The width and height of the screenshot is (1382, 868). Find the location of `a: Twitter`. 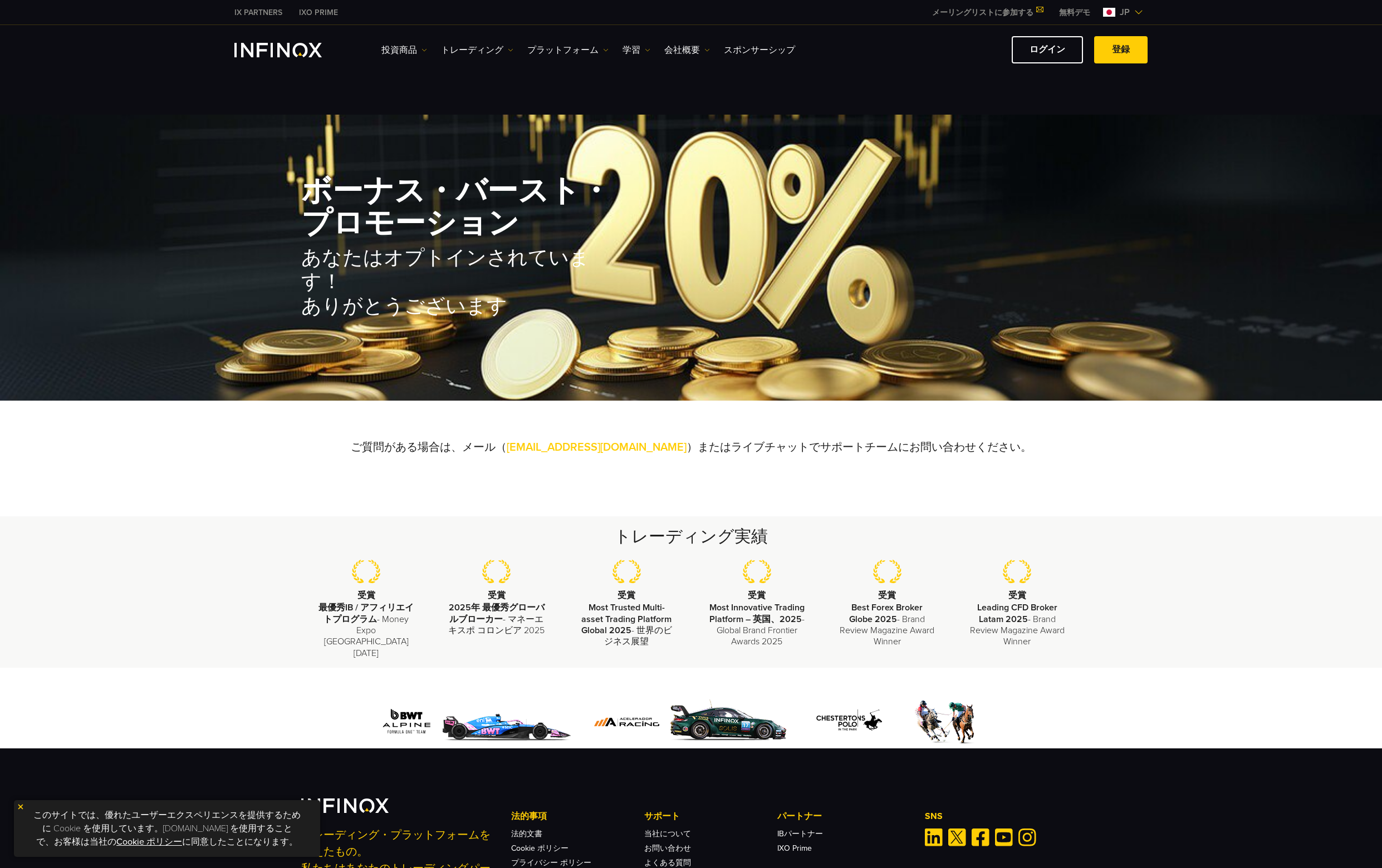

a: Twitter is located at coordinates (957, 838).